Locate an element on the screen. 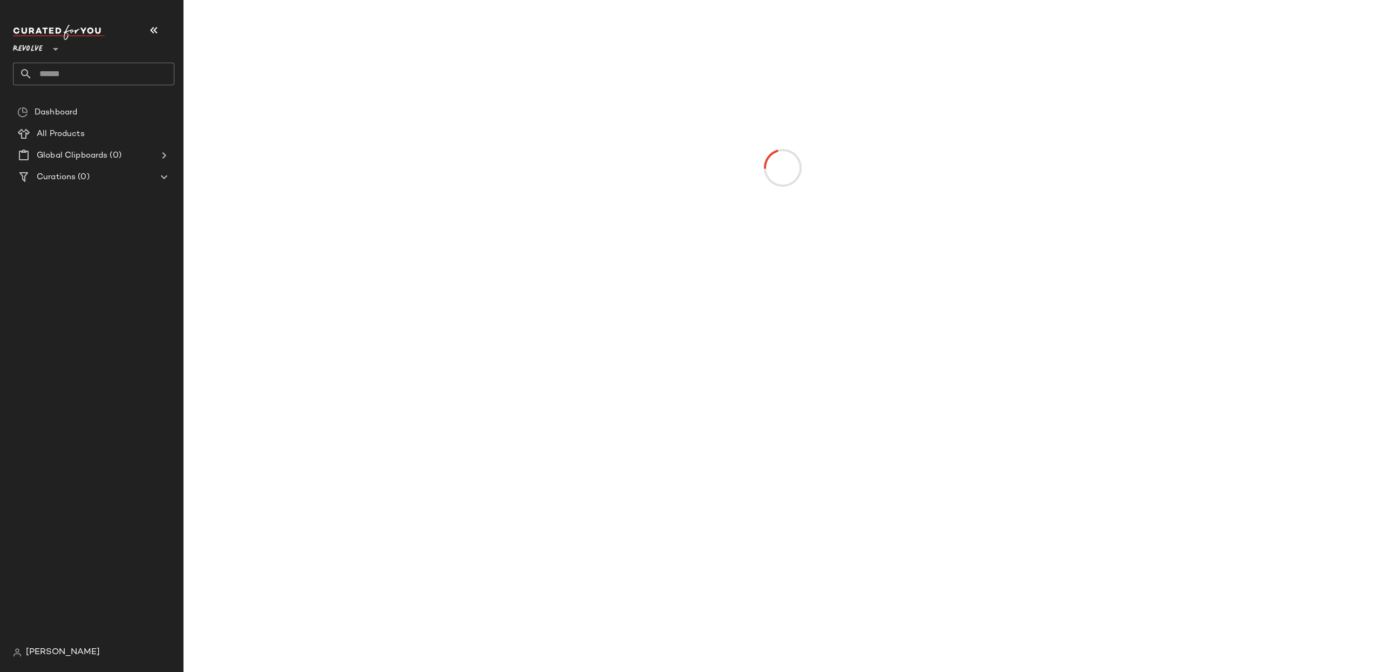 Image resolution: width=1382 pixels, height=672 pixels. span: Global Clipboards is located at coordinates (72, 155).